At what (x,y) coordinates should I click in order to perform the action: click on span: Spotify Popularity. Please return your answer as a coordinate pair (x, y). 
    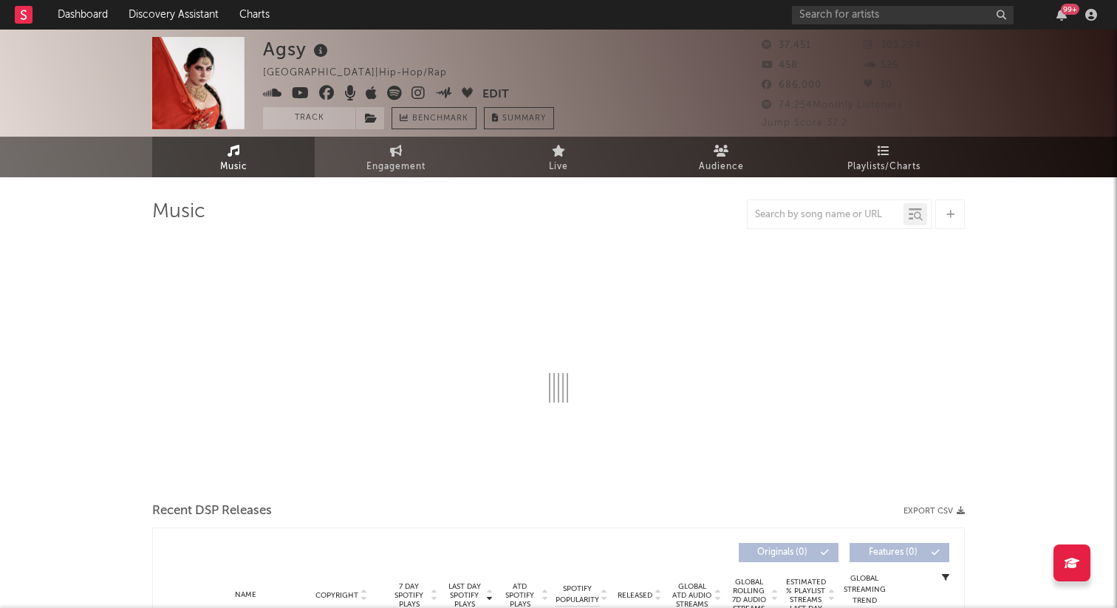
    Looking at the image, I should click on (577, 595).